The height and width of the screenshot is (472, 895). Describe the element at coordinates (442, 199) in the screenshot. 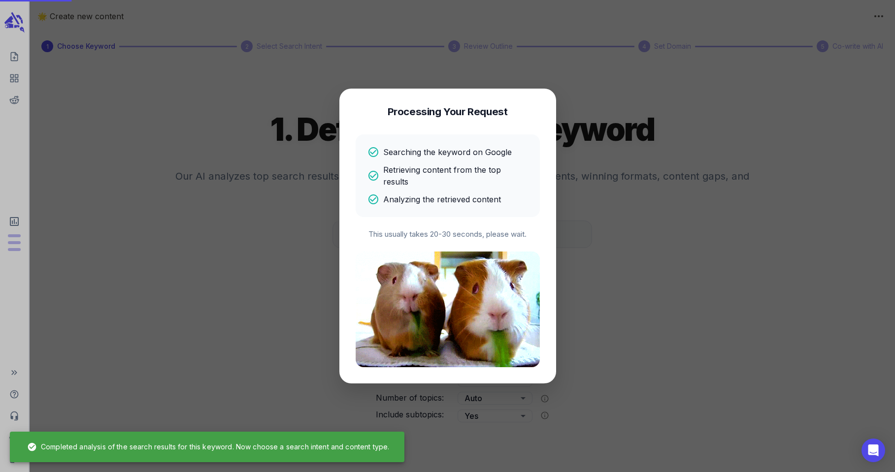

I see `p: Analyzing the retrieved content` at that location.